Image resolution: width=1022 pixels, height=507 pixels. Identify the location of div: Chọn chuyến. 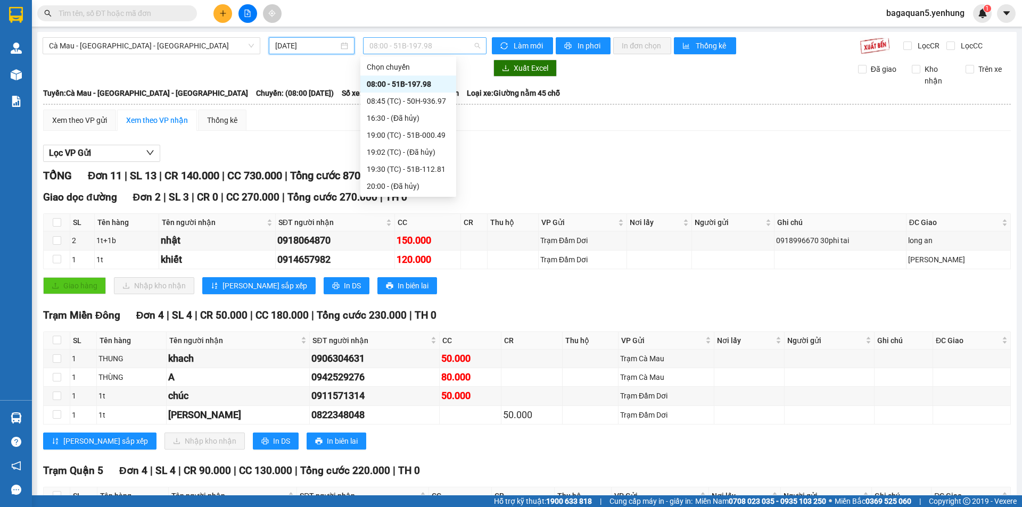
(408, 67).